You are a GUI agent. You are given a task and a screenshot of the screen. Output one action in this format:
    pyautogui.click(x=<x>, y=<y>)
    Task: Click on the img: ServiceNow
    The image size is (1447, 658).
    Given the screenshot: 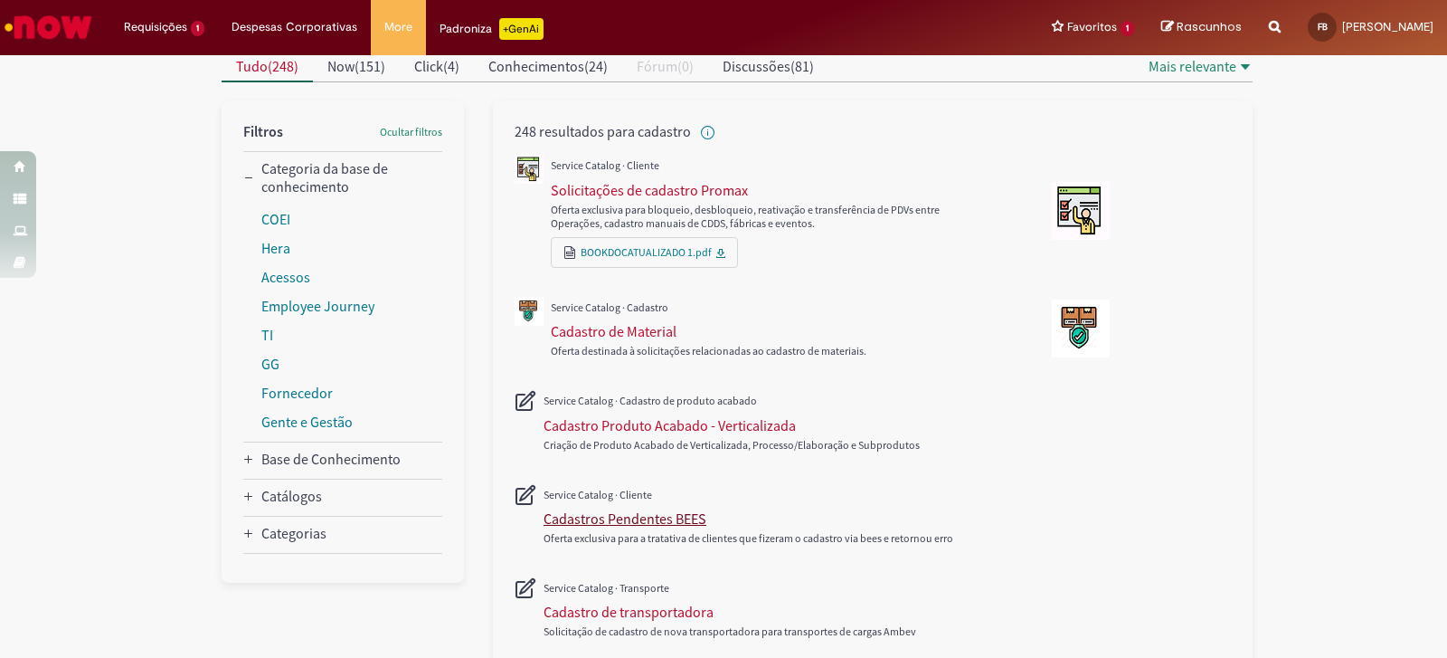 What is the action you would take?
    pyautogui.click(x=48, y=27)
    